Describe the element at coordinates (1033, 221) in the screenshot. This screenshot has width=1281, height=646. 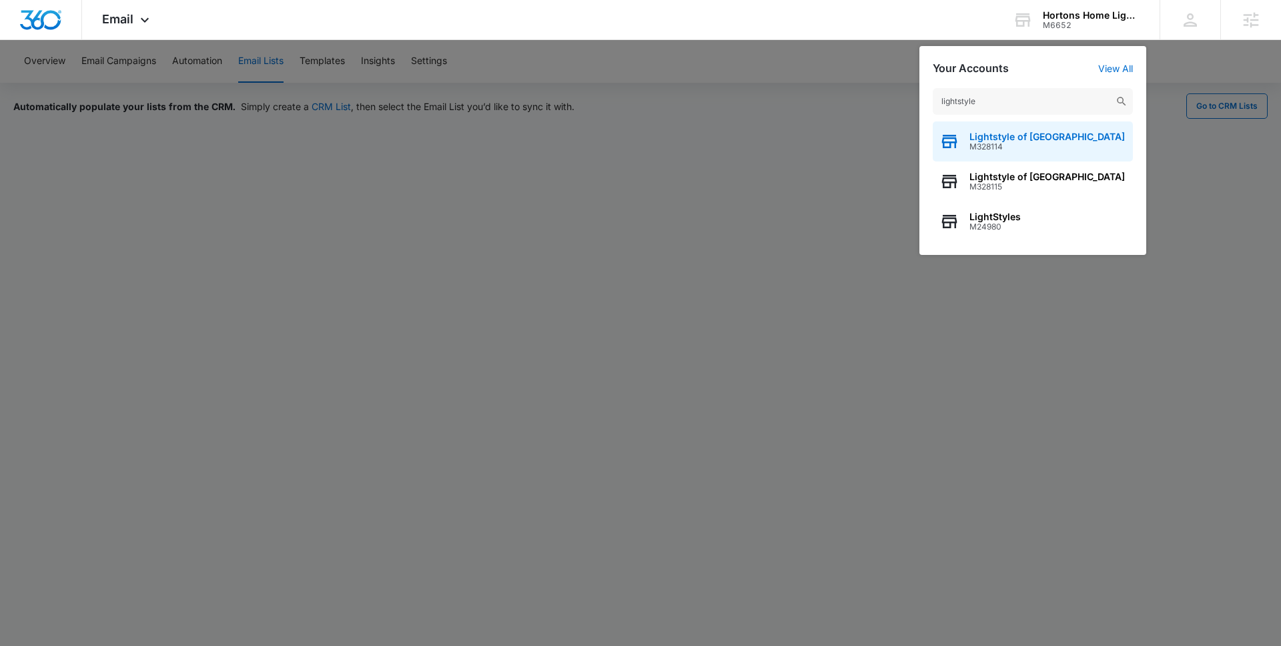
I see `button: LightStylesM24980` at that location.